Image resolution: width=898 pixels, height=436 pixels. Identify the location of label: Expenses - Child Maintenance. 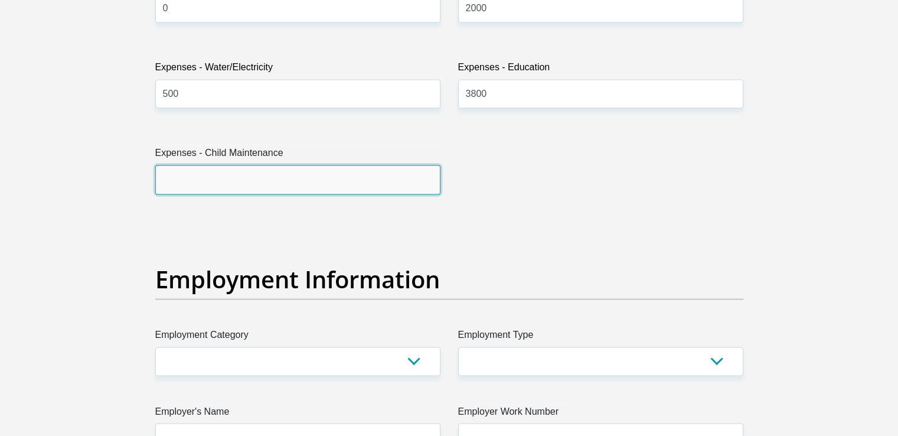
(298, 155).